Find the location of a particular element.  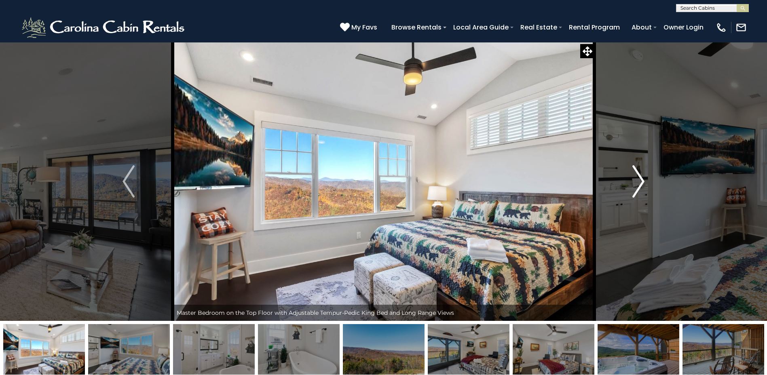

img: 165420821 is located at coordinates (384, 350).